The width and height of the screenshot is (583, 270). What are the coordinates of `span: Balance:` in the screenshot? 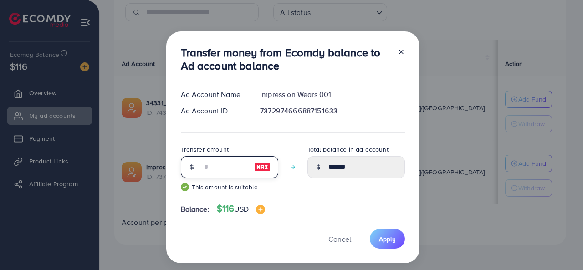 It's located at (195, 209).